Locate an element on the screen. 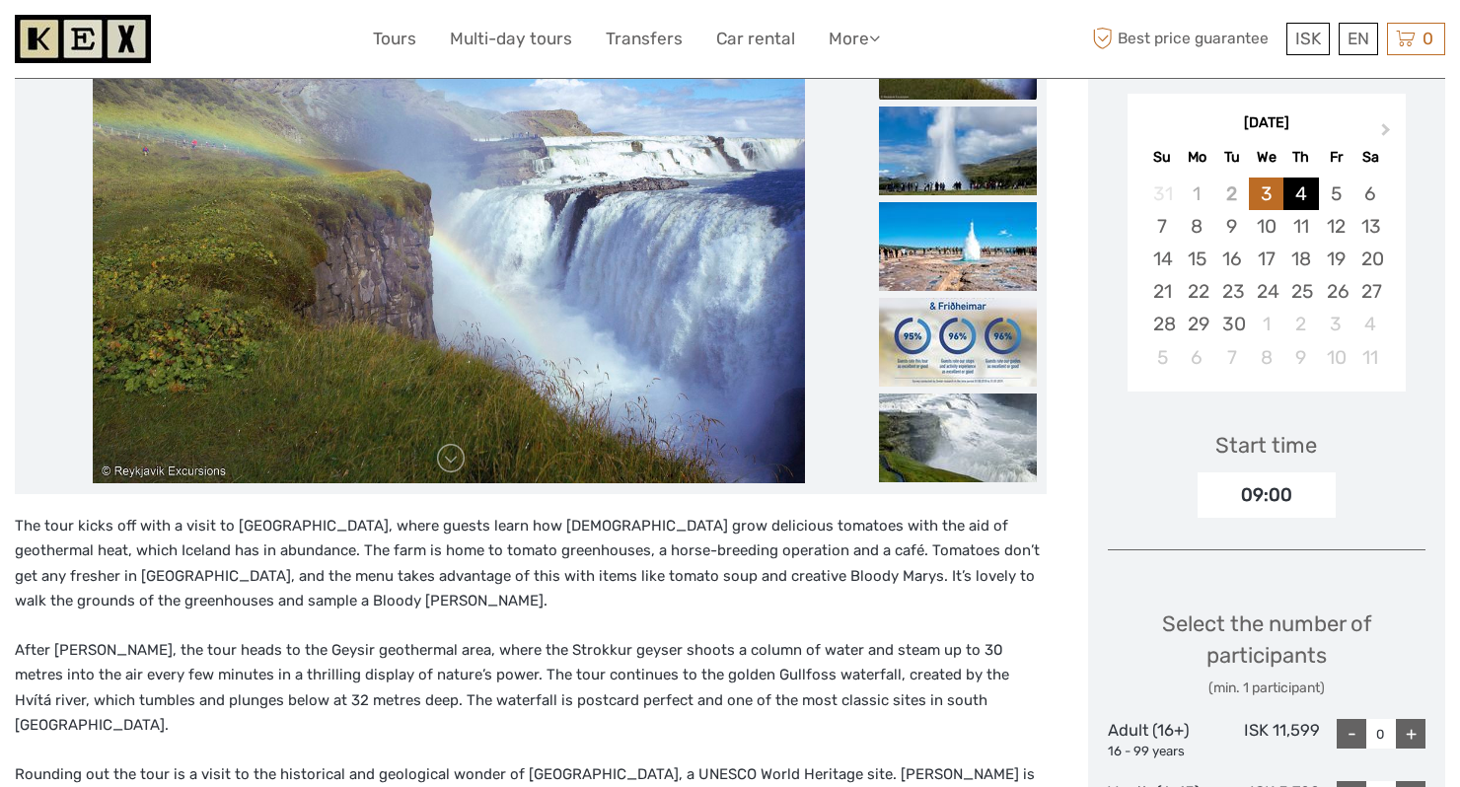 The height and width of the screenshot is (787, 1460). a: Transfers is located at coordinates (644, 38).